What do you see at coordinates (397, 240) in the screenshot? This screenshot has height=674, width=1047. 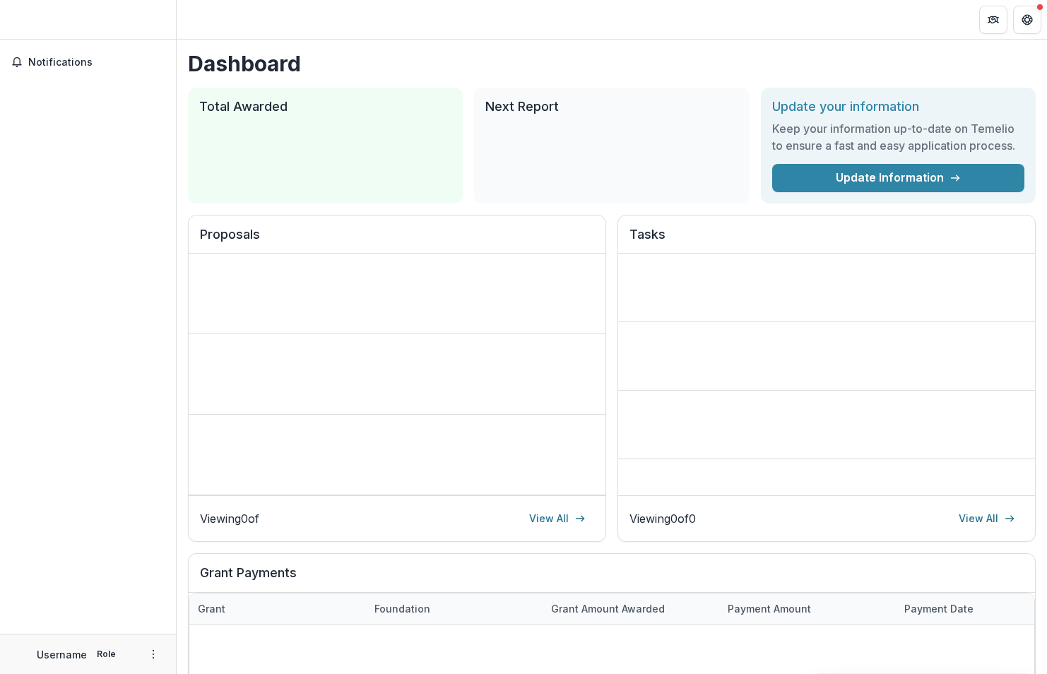 I see `h2: Proposals` at bounding box center [397, 240].